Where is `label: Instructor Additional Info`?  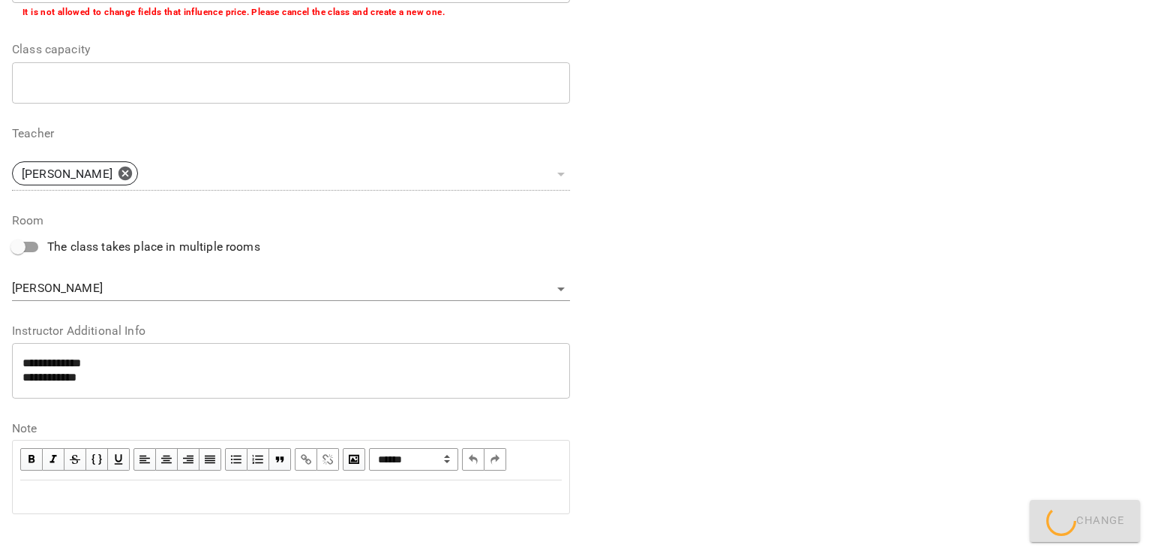
label: Instructor Additional Info is located at coordinates (291, 331).